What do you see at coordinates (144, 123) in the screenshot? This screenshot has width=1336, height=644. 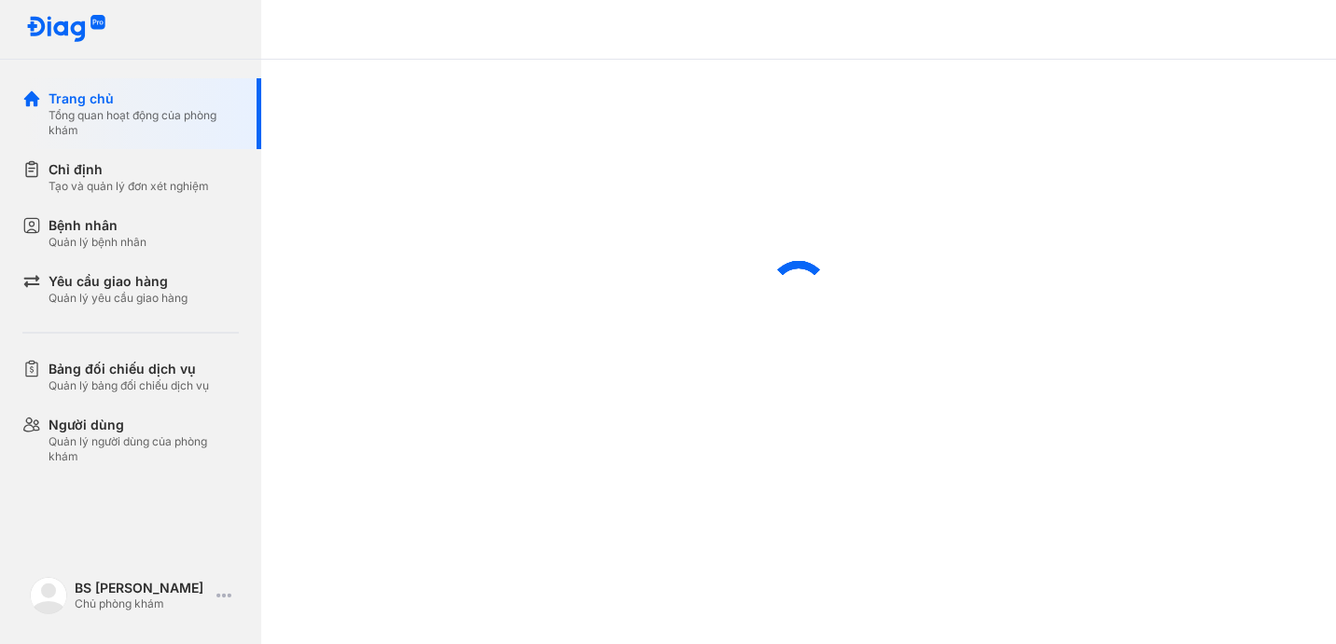 I see `div: Tổng quan hoạt động của phòng khám` at bounding box center [144, 123].